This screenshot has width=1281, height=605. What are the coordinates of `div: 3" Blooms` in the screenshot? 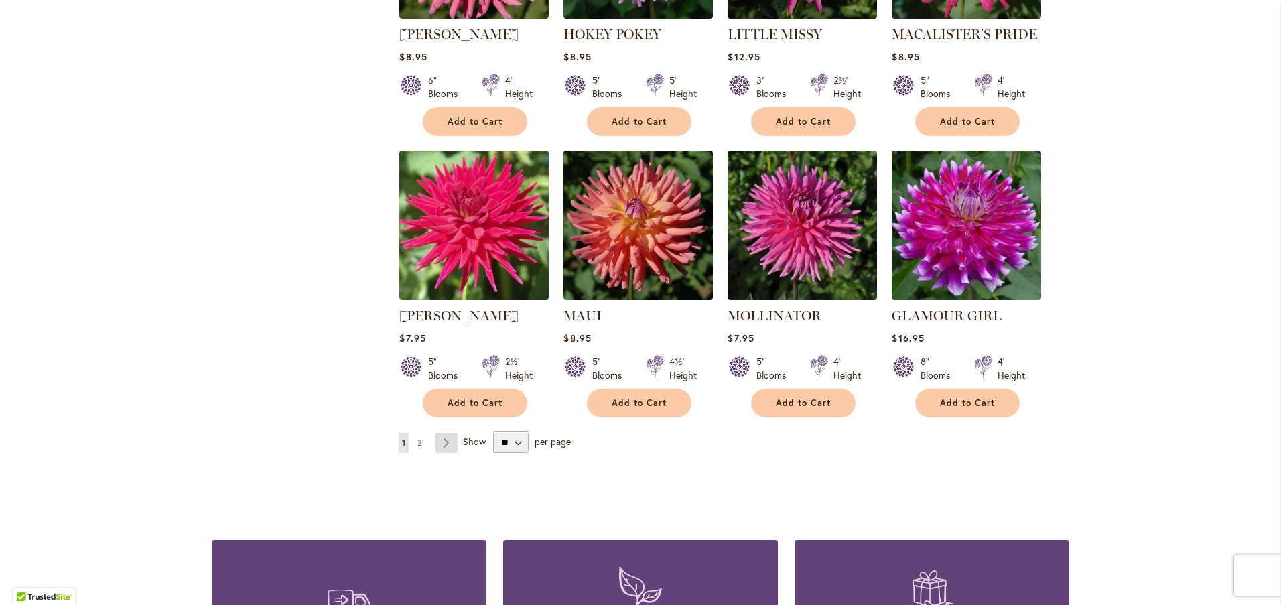 It's located at (775, 87).